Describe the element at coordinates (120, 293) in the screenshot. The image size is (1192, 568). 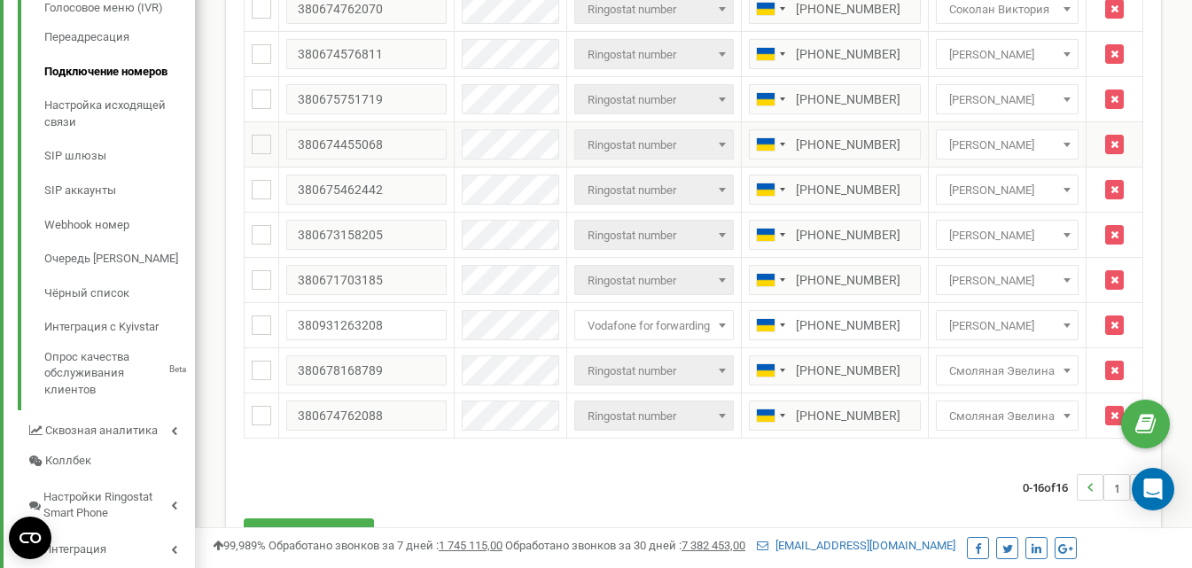
I see `a: Чёрный список` at that location.